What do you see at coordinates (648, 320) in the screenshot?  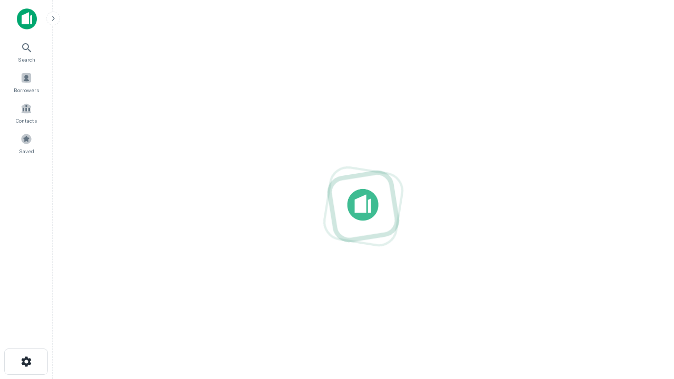 I see `div: Chat Widget` at bounding box center [648, 320].